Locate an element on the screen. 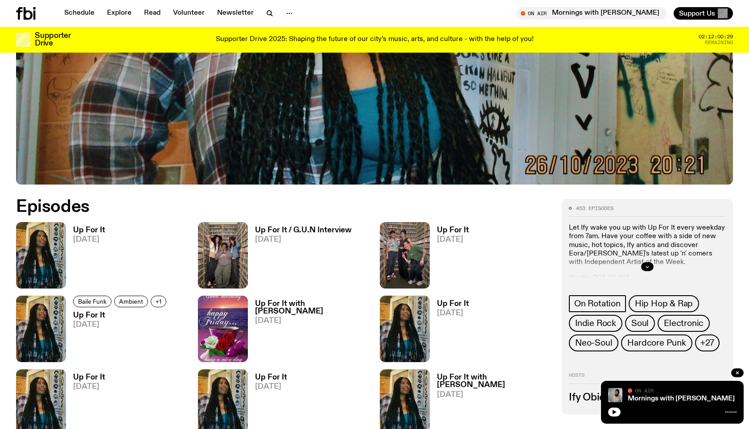  span: +27 is located at coordinates (707, 343).